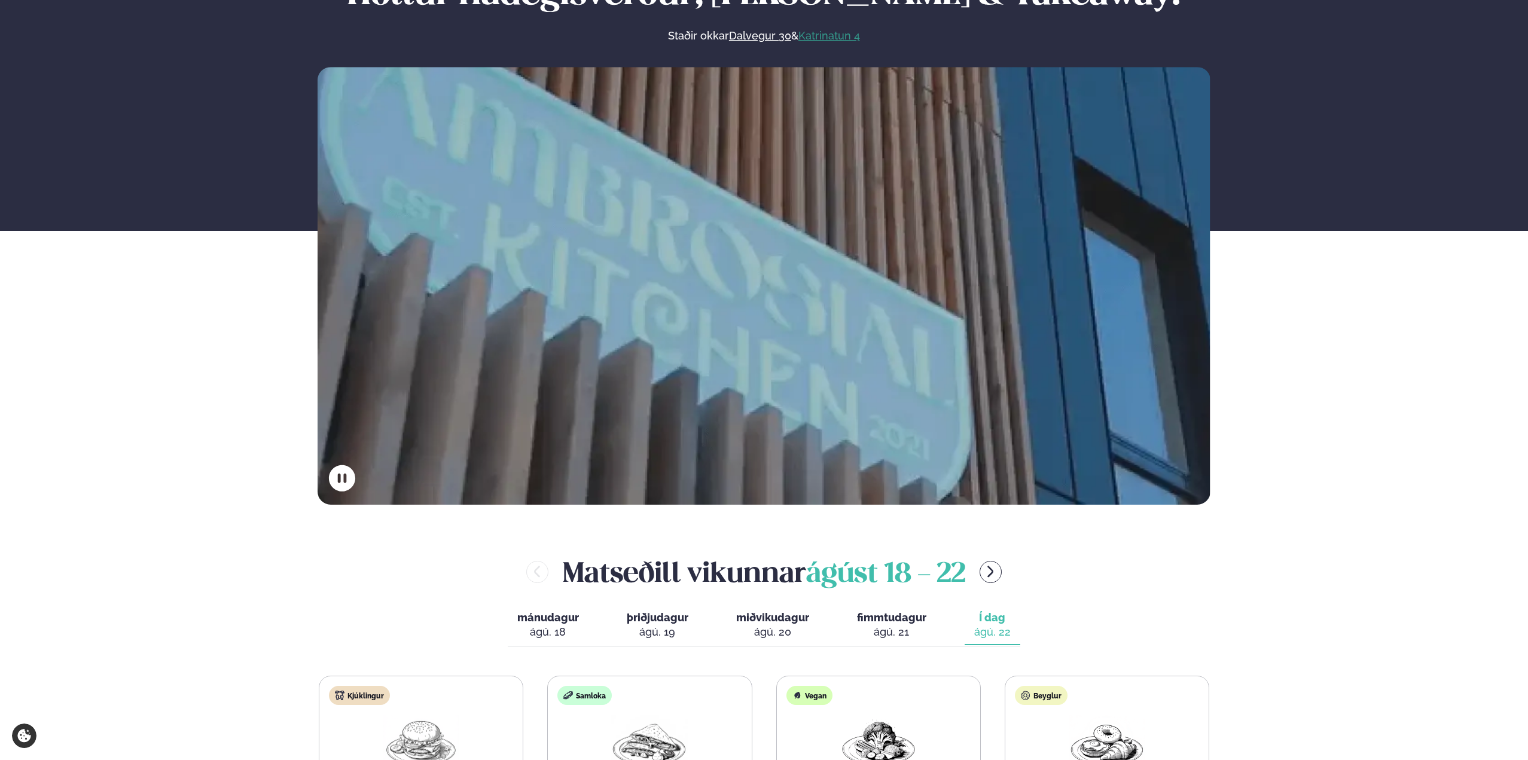 This screenshot has height=760, width=1528. What do you see at coordinates (991, 572) in the screenshot?
I see `button: menu-btn-right` at bounding box center [991, 572].